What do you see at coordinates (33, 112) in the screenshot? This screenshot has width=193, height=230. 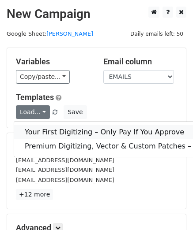 I see `a: Load...` at bounding box center [33, 112].